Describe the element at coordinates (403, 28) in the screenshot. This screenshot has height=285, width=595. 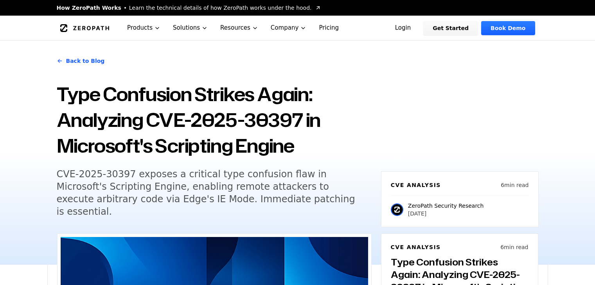
I see `a: Login` at that location.